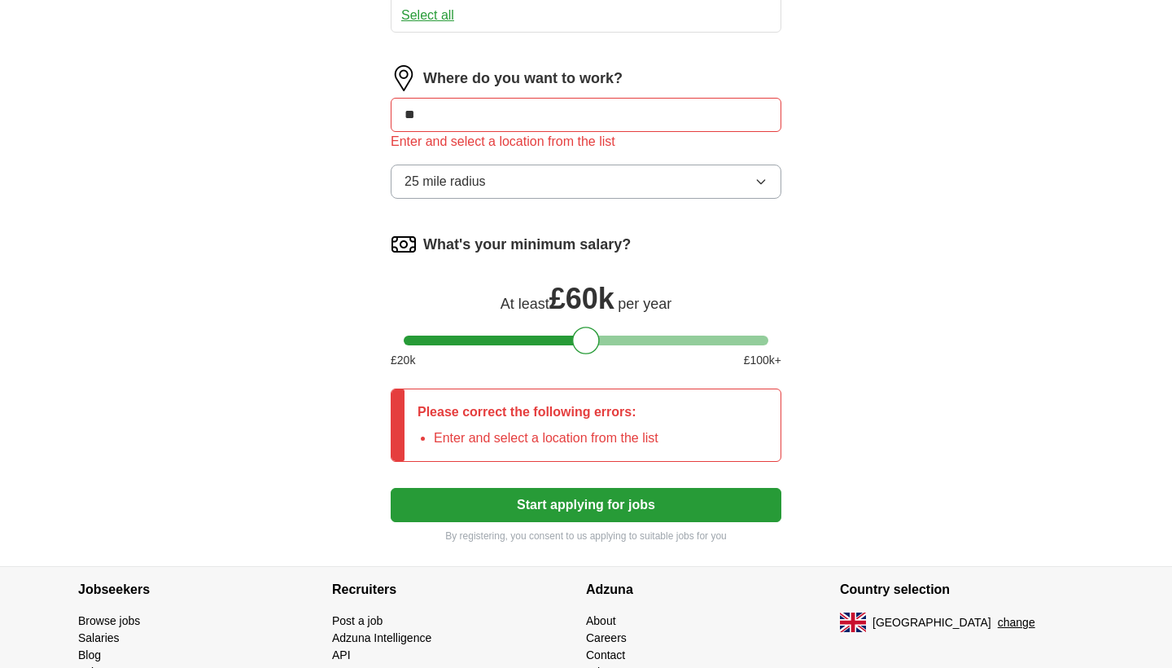 This screenshot has height=668, width=1172. I want to click on a: Browse jobs, so click(109, 620).